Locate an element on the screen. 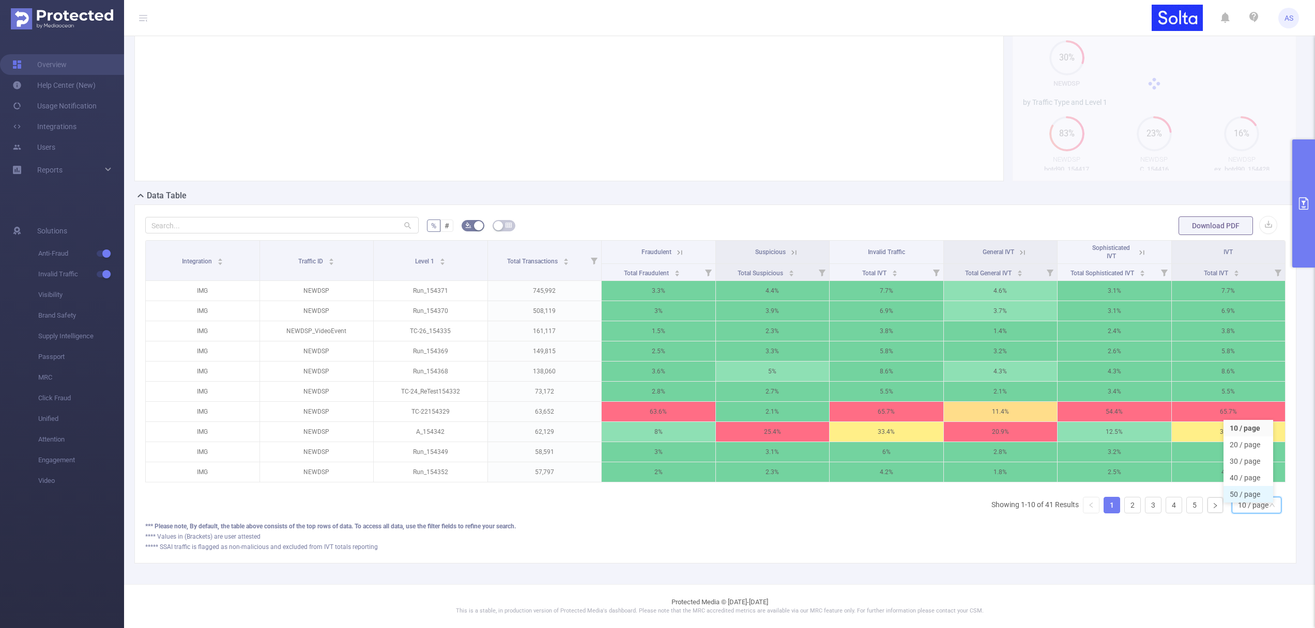  p: 2.5% is located at coordinates (658, 351).